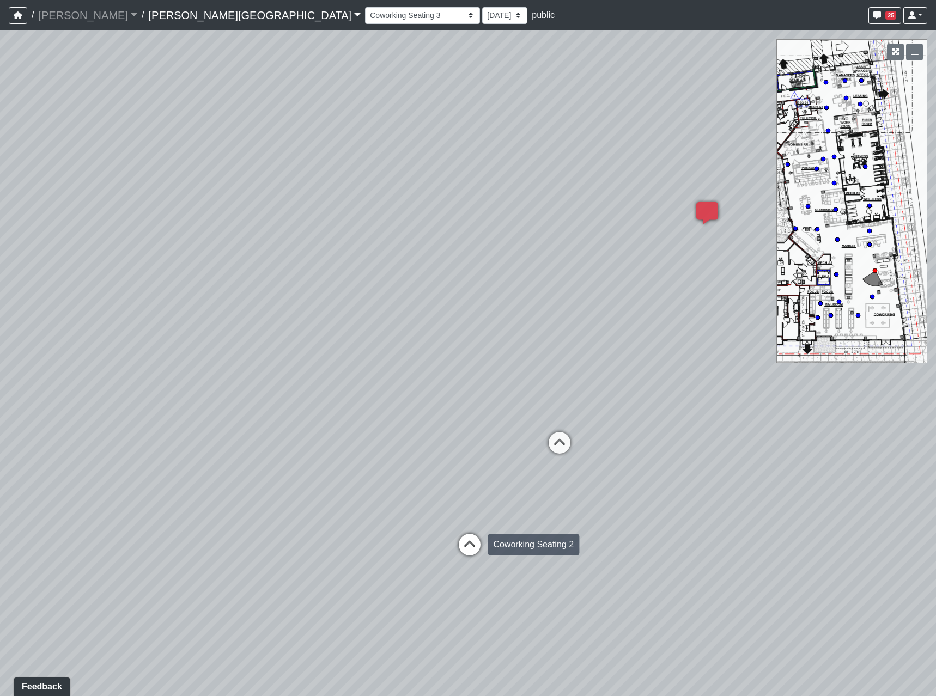  Describe the element at coordinates (533, 545) in the screenshot. I see `div: Coworking Seating 2` at that location.